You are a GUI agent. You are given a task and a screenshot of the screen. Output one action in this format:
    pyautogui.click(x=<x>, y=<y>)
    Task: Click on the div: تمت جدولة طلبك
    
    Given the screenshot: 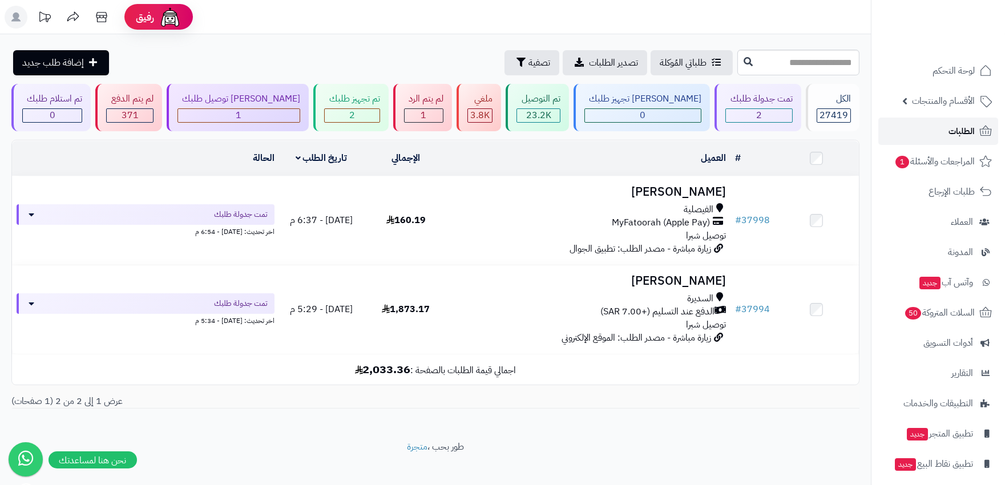 What is the action you would take?
    pyautogui.click(x=759, y=99)
    